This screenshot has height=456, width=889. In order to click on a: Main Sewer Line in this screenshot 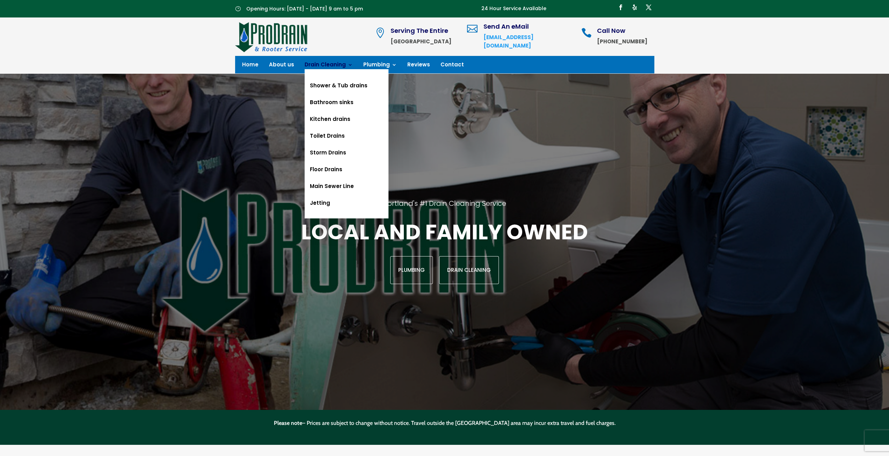, I will do `click(346, 186)`.